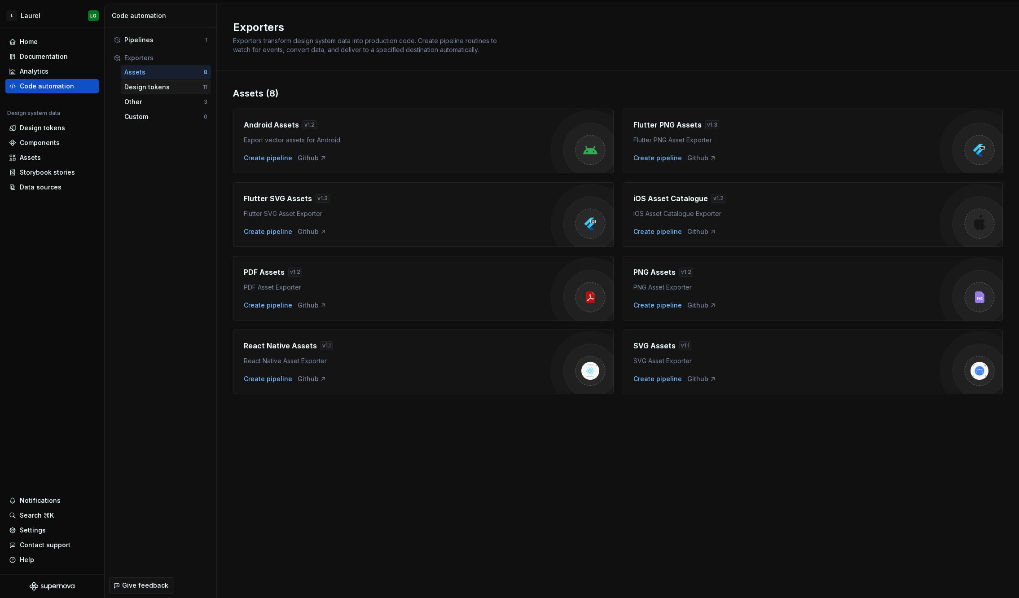 The image size is (1019, 598). I want to click on div: 8, so click(206, 72).